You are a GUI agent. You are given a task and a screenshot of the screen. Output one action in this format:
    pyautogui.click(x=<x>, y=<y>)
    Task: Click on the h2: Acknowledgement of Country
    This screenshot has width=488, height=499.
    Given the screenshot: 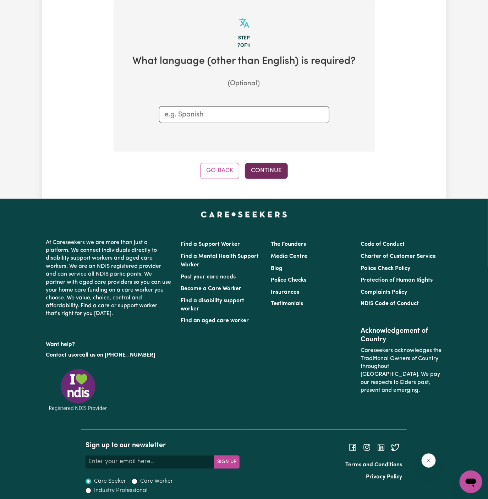 What is the action you would take?
    pyautogui.click(x=401, y=335)
    